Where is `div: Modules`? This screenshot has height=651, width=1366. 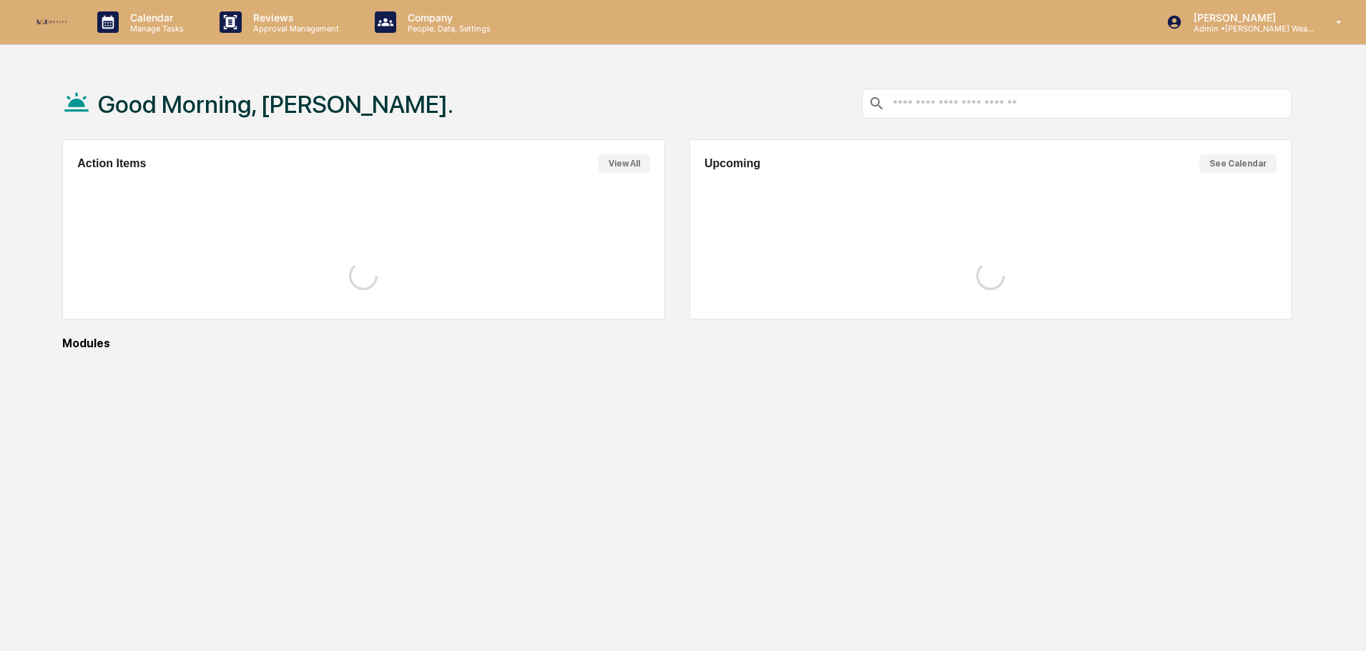
div: Modules is located at coordinates (676, 343).